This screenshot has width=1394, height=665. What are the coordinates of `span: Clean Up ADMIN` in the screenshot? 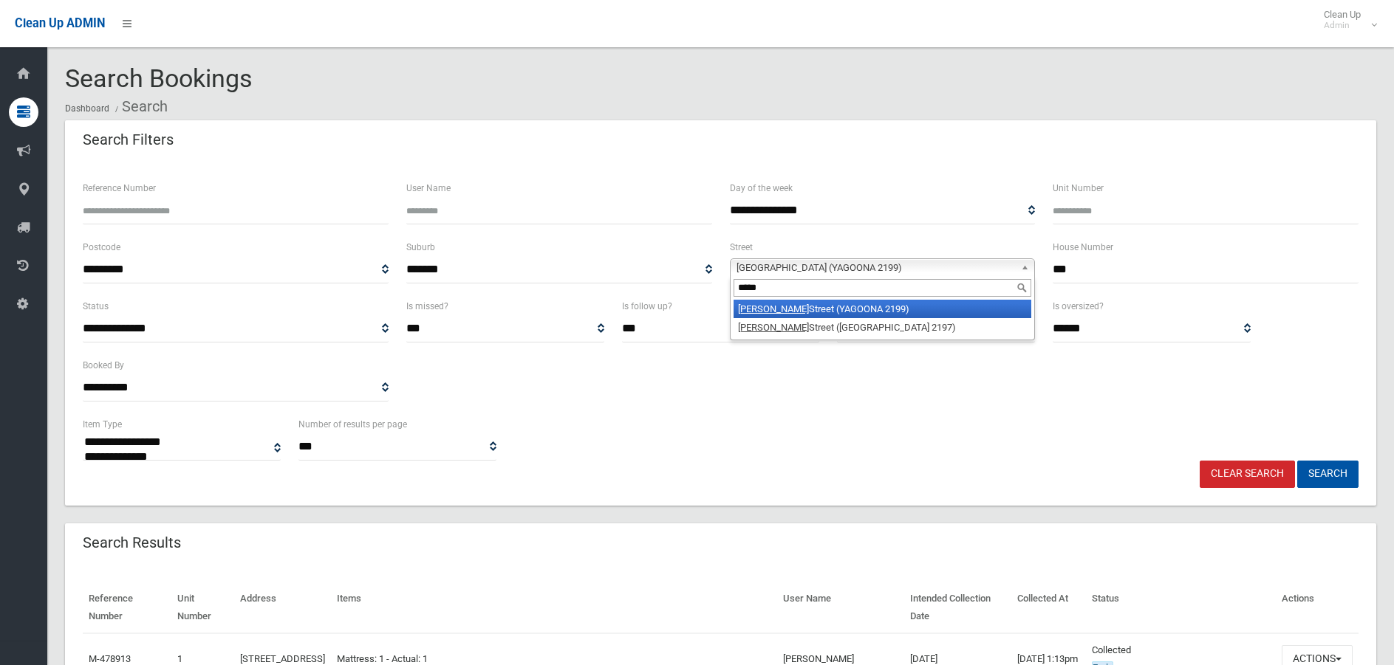 It's located at (60, 23).